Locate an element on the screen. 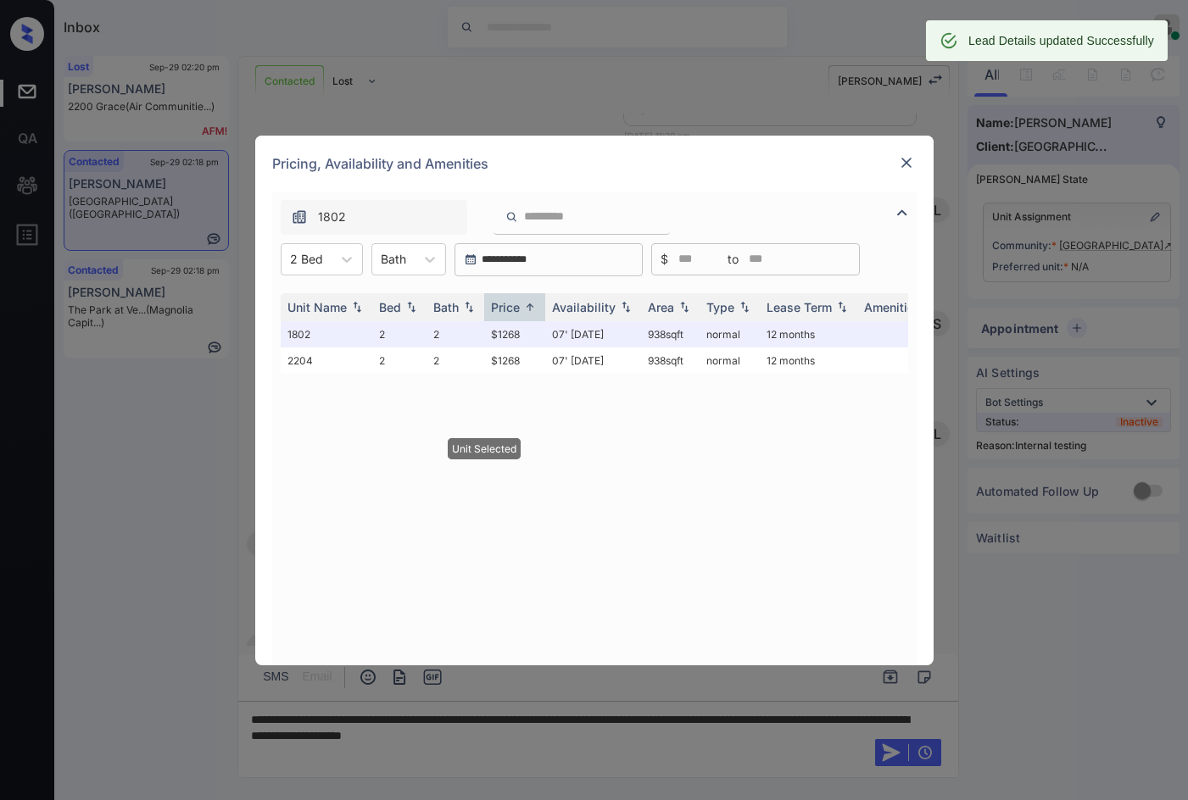 Image resolution: width=1188 pixels, height=800 pixels. div: Area is located at coordinates (660, 307).